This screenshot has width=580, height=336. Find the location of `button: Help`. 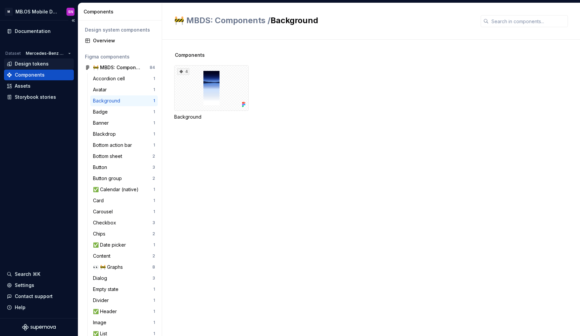

button: Help is located at coordinates (39, 307).